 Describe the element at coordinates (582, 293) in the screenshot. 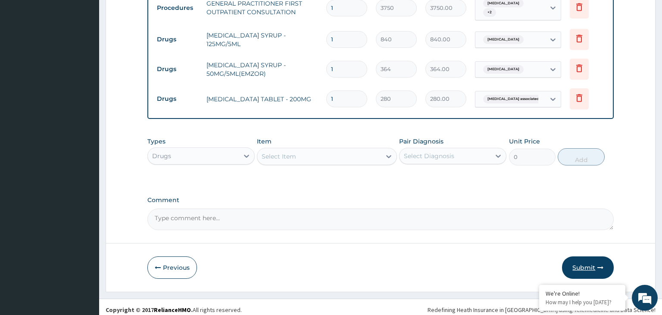

I see `div: We're Online!` at that location.